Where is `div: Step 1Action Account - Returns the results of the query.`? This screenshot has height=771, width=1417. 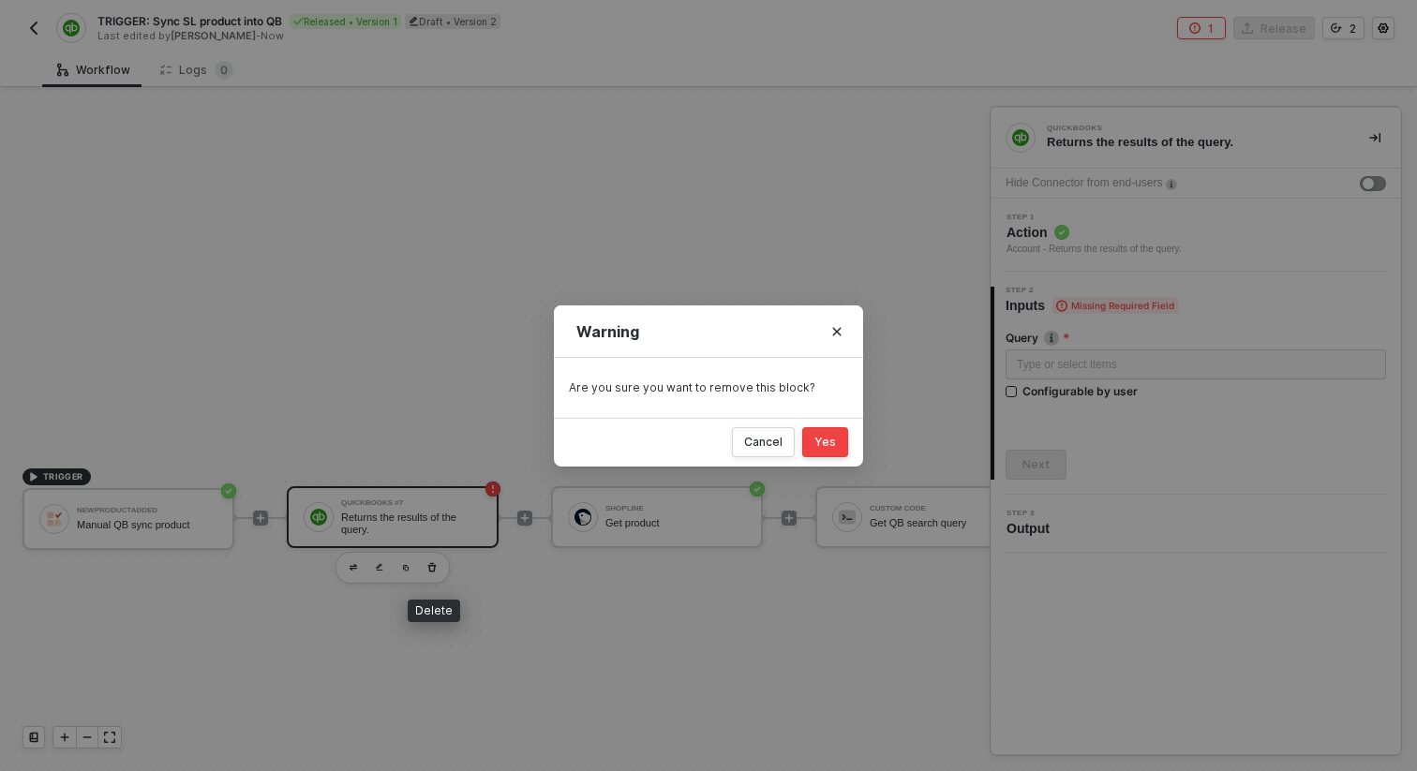 div: Step 1Action Account - Returns the results of the query. is located at coordinates (1196, 235).